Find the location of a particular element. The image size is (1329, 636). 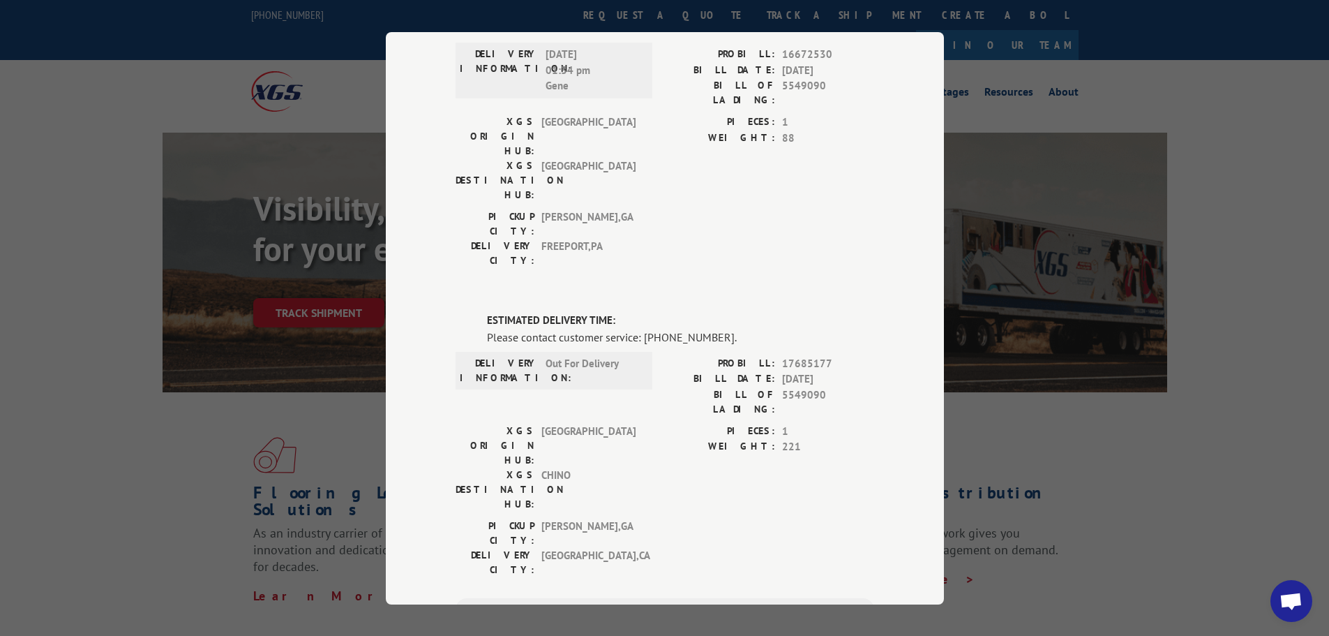

span: 17685177 is located at coordinates (828, 363).